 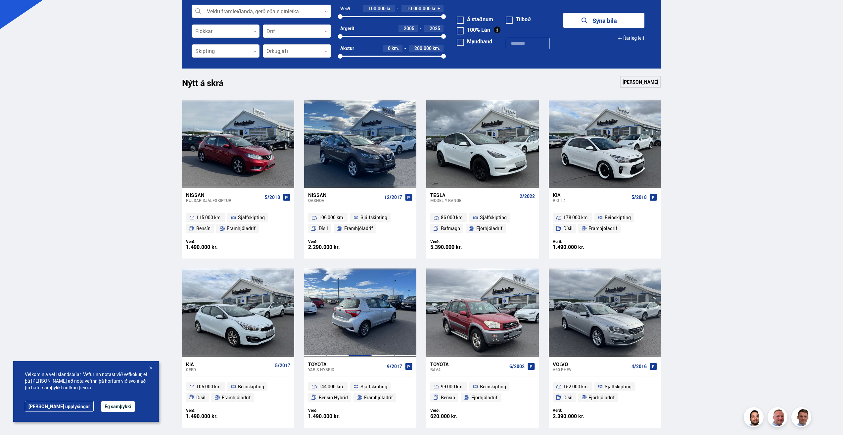 I want to click on button: Ítarleg leit, so click(x=631, y=38).